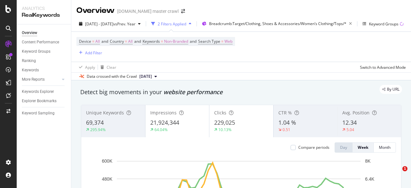 Image resolution: width=411 pixels, height=188 pixels. What do you see at coordinates (287, 122) in the screenshot?
I see `span: 1.04 %` at bounding box center [287, 122].